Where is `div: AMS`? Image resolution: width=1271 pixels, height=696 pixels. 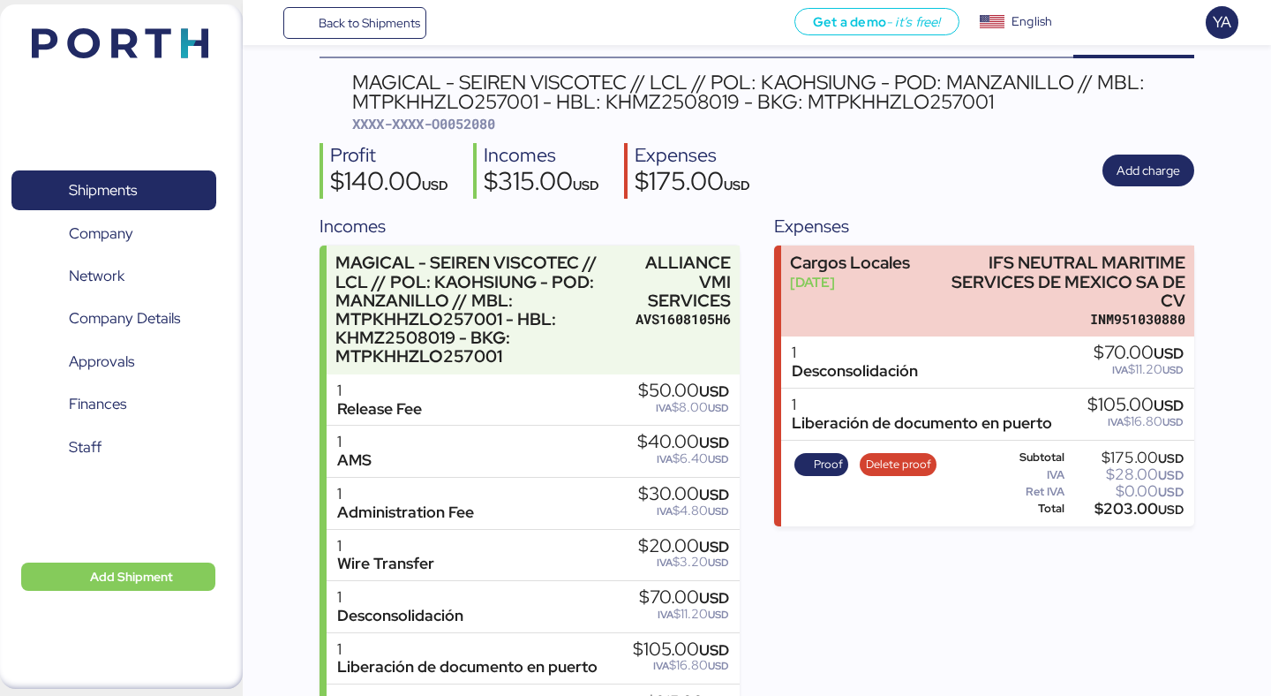
div: AMS is located at coordinates (354, 460).